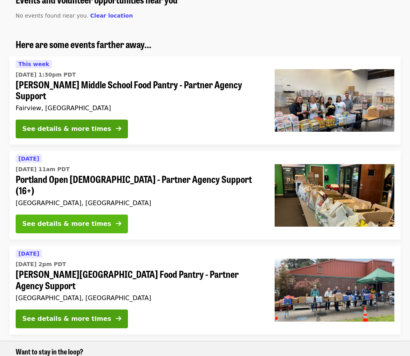 Image resolution: width=410 pixels, height=356 pixels. Describe the element at coordinates (52, 16) in the screenshot. I see `span: No events found near you.` at that location.